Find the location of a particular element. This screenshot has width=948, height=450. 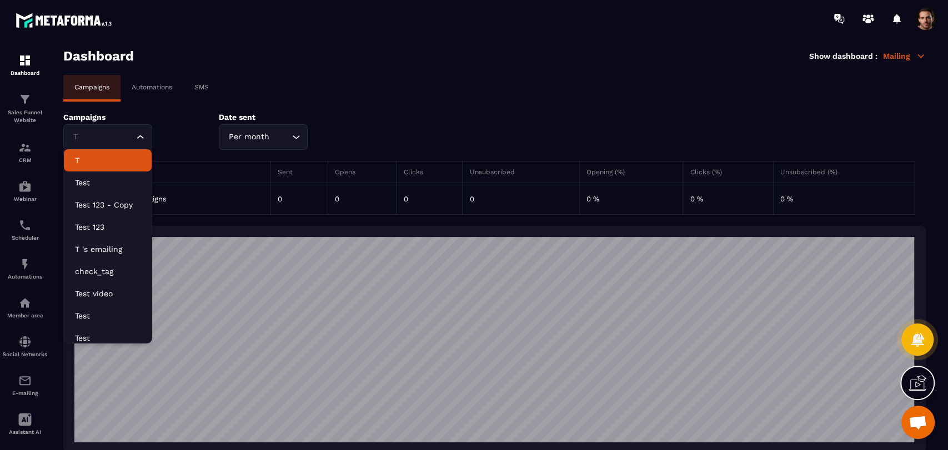

th: Unsubscribed (%) is located at coordinates (843, 172).